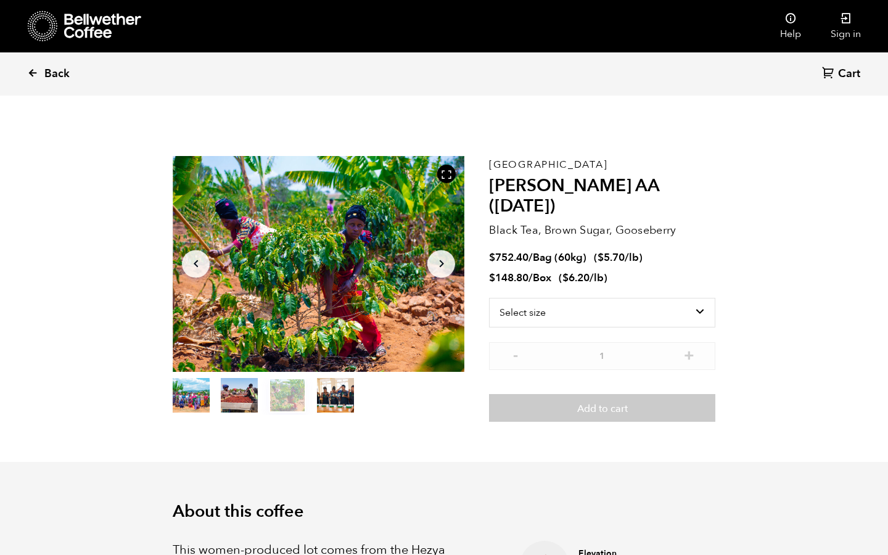  I want to click on a: Cart, so click(842, 74).